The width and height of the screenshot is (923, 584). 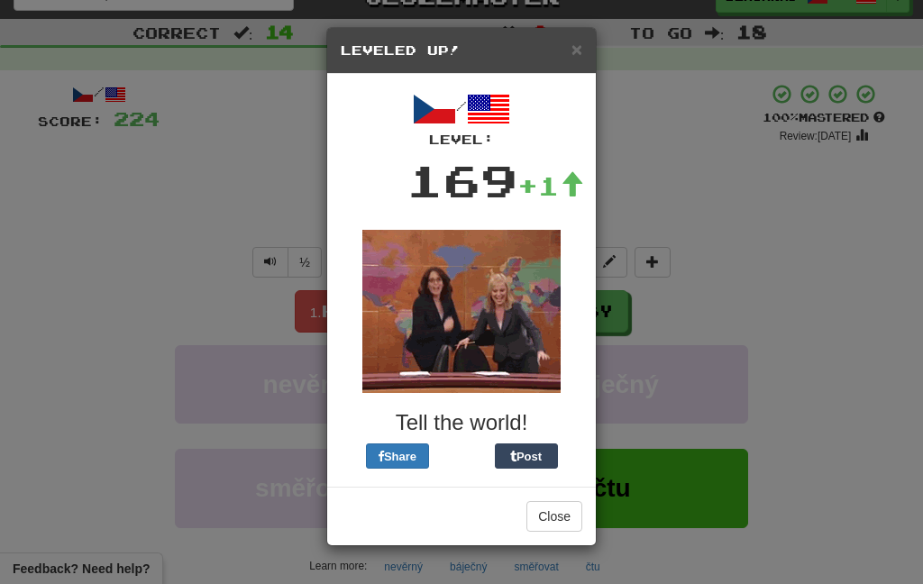 I want to click on div: 169, so click(x=462, y=180).